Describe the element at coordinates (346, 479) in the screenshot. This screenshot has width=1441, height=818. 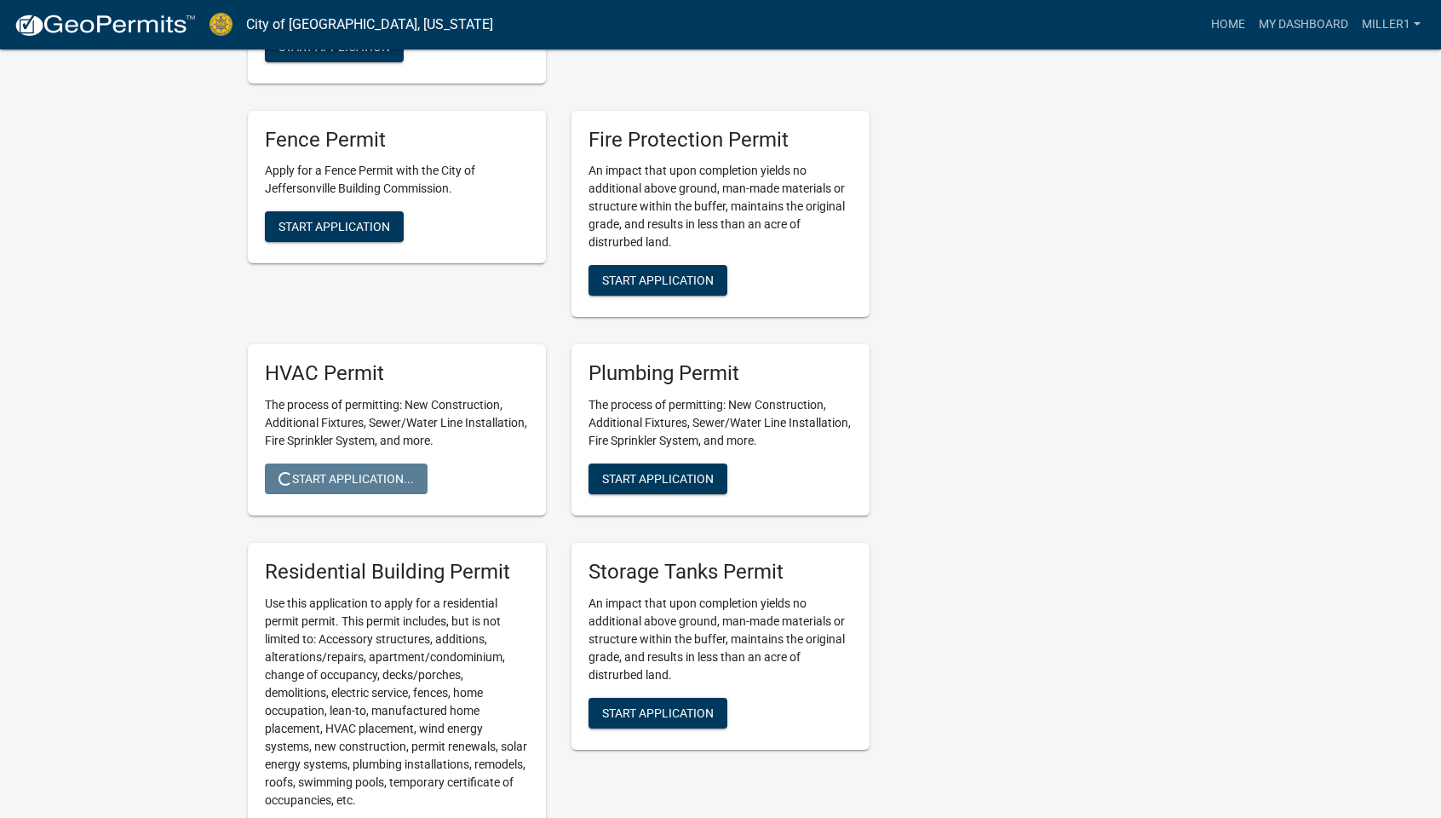
I see `button: Start Application...` at that location.